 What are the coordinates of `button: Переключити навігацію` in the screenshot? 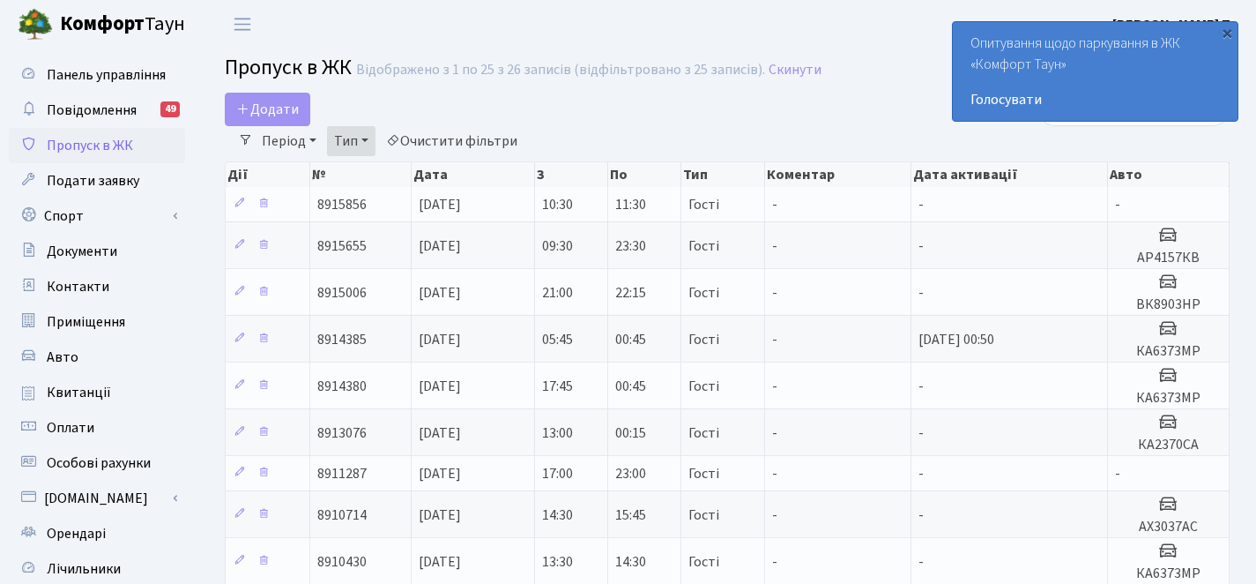 It's located at (242, 24).